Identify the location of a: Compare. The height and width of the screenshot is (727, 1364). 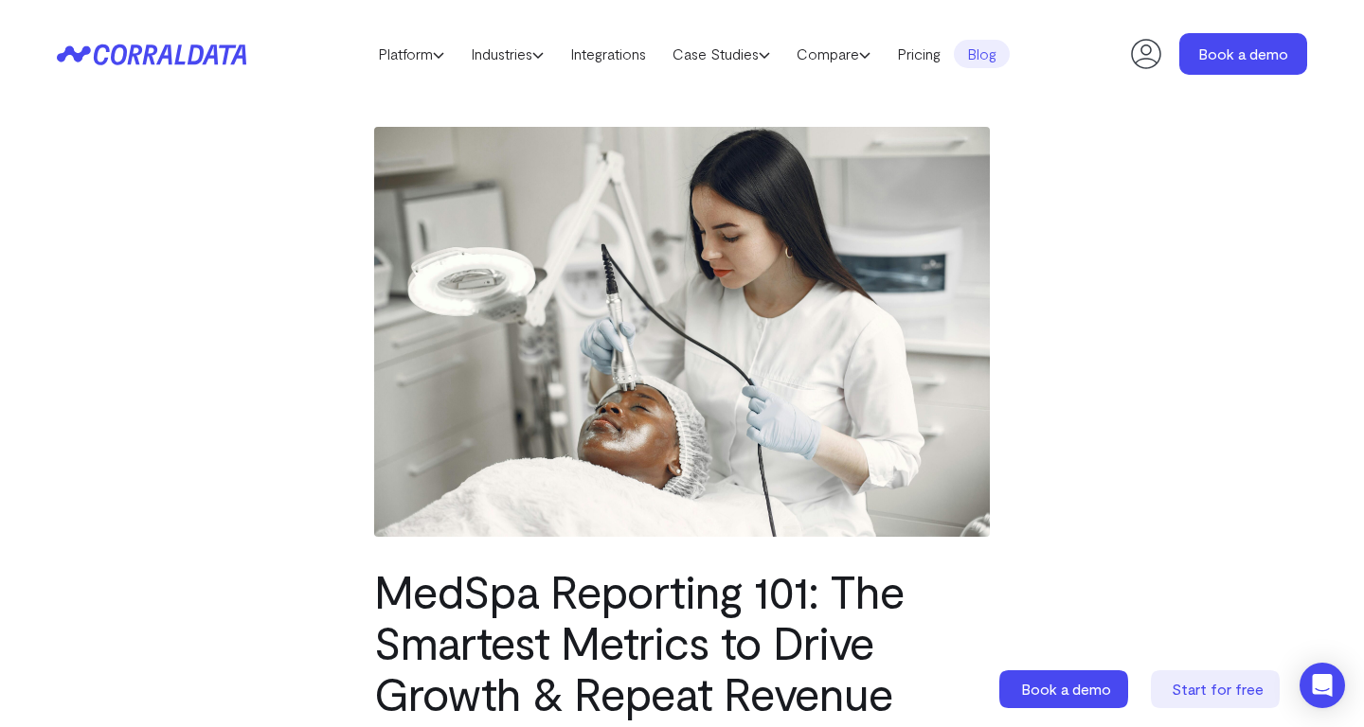
(833, 54).